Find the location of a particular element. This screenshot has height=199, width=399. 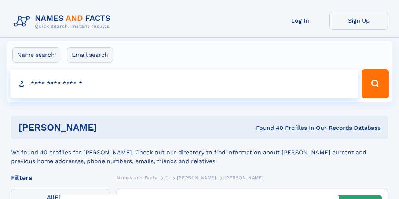

img: Logo Names and Facts is located at coordinates (64, 22).